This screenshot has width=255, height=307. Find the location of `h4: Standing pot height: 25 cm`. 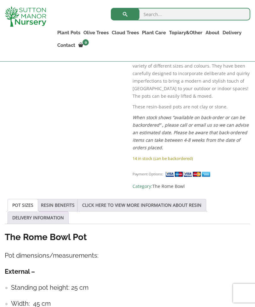

h4: Standing pot height: 25 cm is located at coordinates (131, 288).